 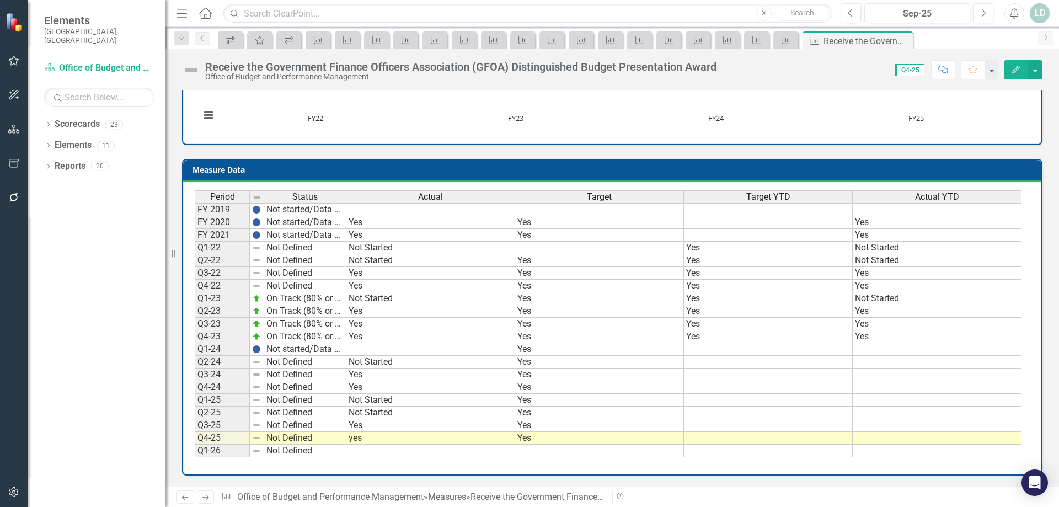 I want to click on h3: Measure Data, so click(x=614, y=169).